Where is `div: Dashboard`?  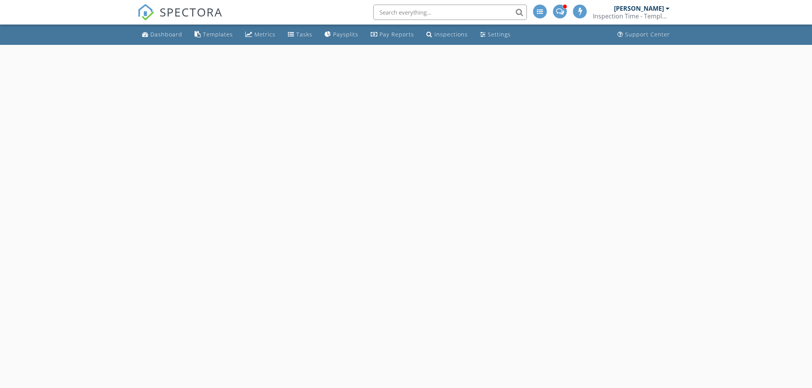 div: Dashboard is located at coordinates (166, 34).